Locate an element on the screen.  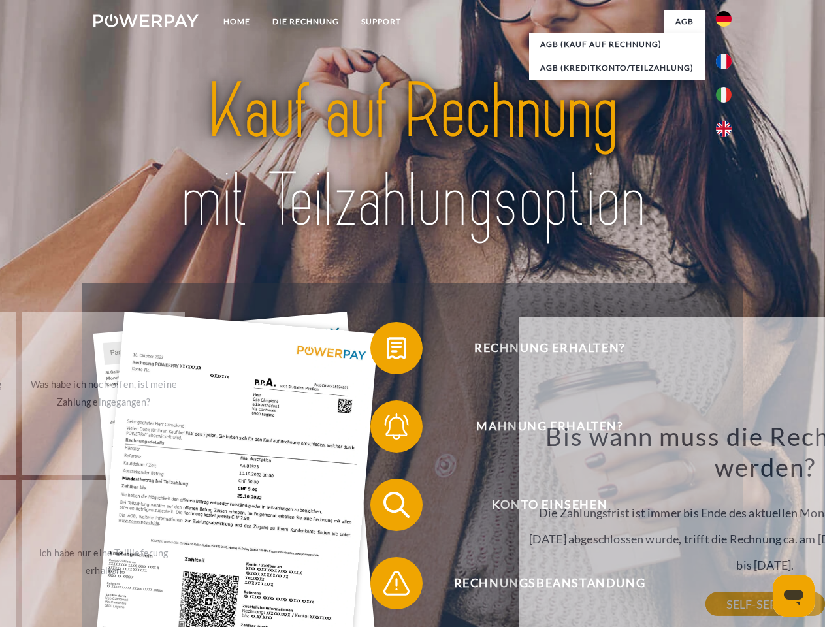
a: agb is located at coordinates (685, 22).